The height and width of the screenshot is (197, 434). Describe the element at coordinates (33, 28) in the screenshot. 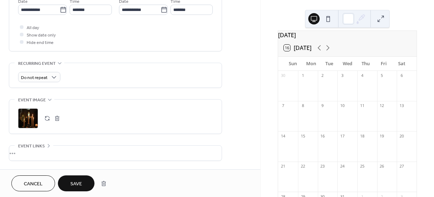

I see `span: All day` at that location.